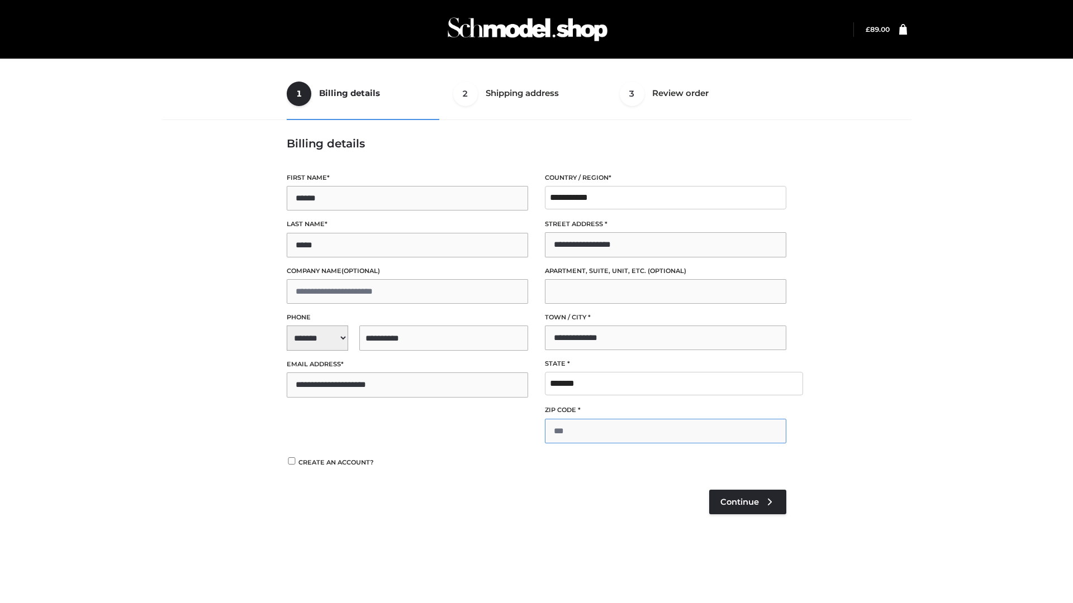 The height and width of the screenshot is (603, 1073). Describe the element at coordinates (748, 502) in the screenshot. I see `a: Continue` at that location.